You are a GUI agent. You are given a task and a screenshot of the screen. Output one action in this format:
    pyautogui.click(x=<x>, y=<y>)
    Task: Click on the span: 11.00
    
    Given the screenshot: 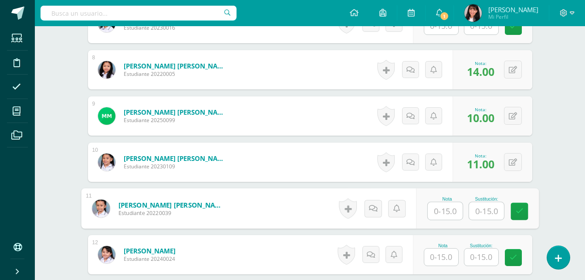 What is the action you would take?
    pyautogui.click(x=480, y=164)
    